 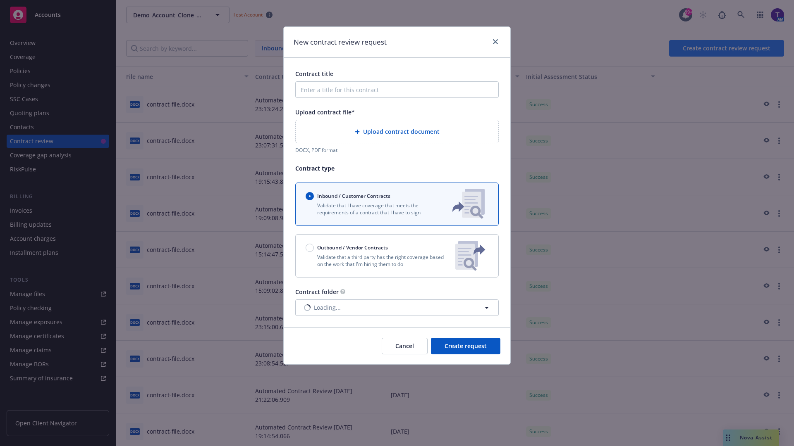 I want to click on p: Contract type, so click(x=397, y=168).